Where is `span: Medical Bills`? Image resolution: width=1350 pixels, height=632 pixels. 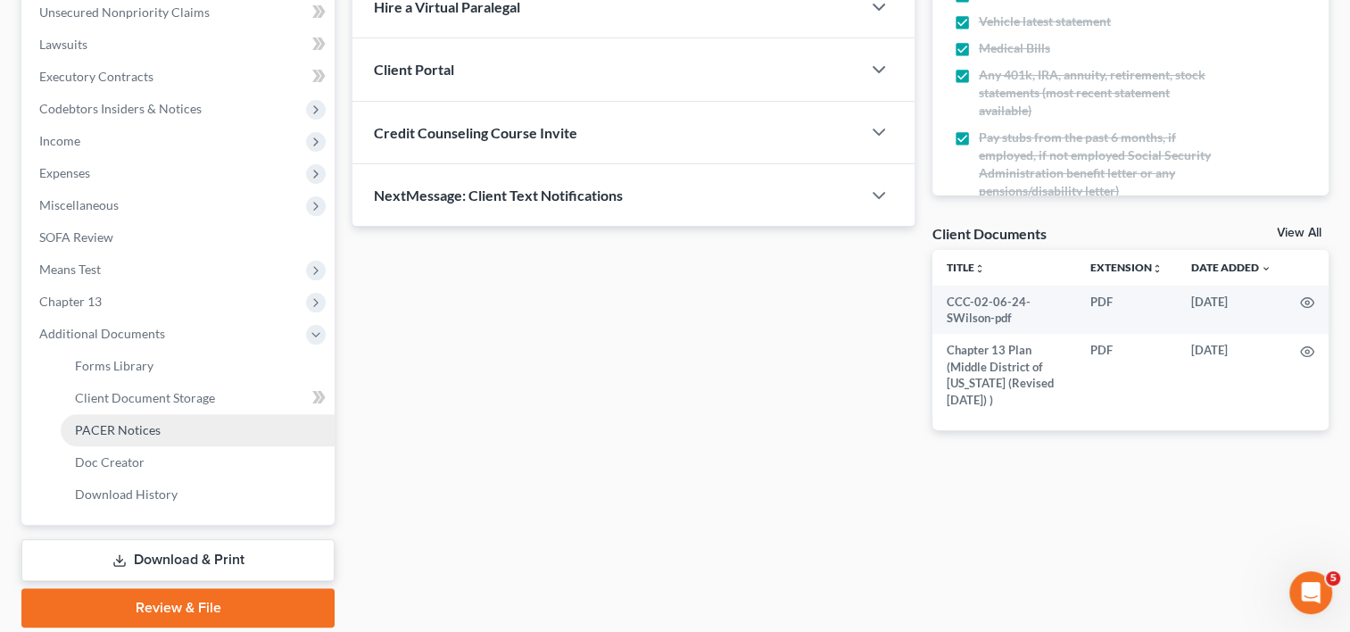 span: Medical Bills is located at coordinates (1015, 48).